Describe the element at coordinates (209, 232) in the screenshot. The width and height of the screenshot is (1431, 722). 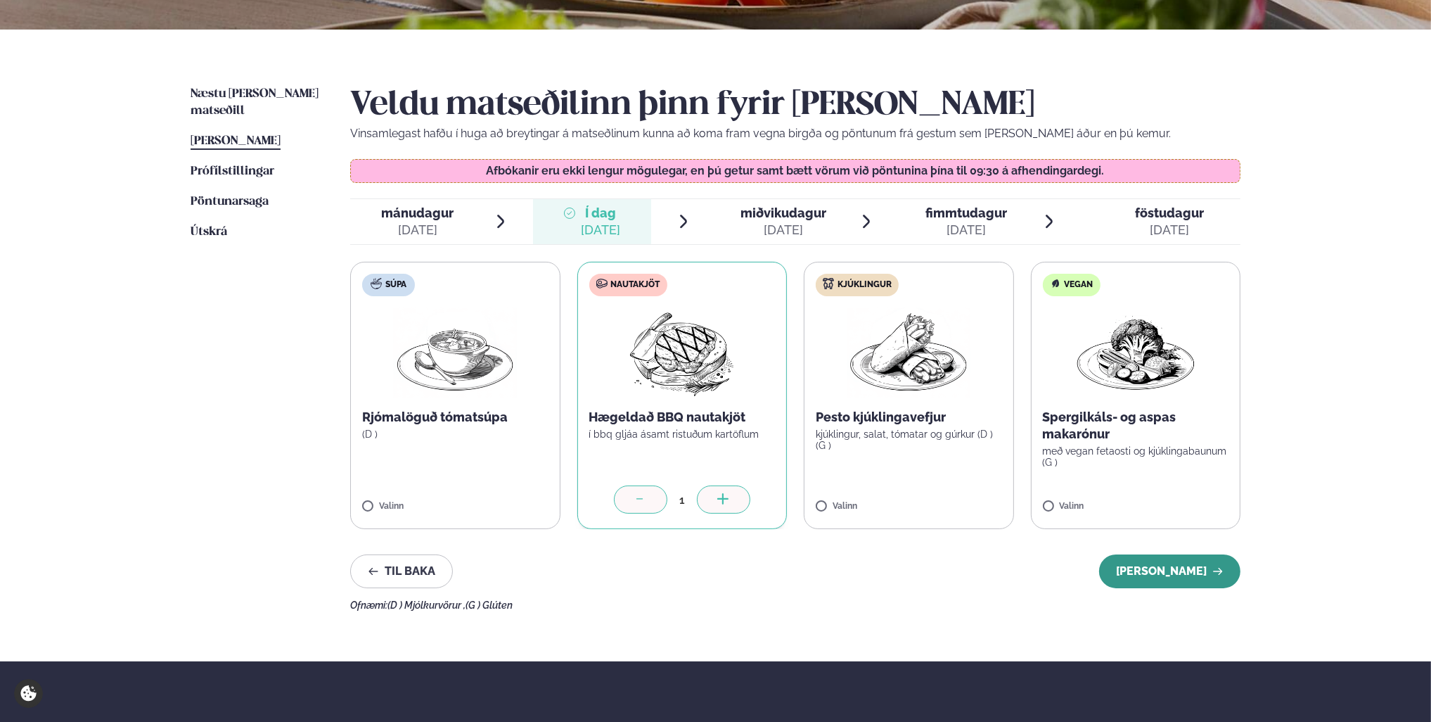
I see `a: Útskrá` at that location.